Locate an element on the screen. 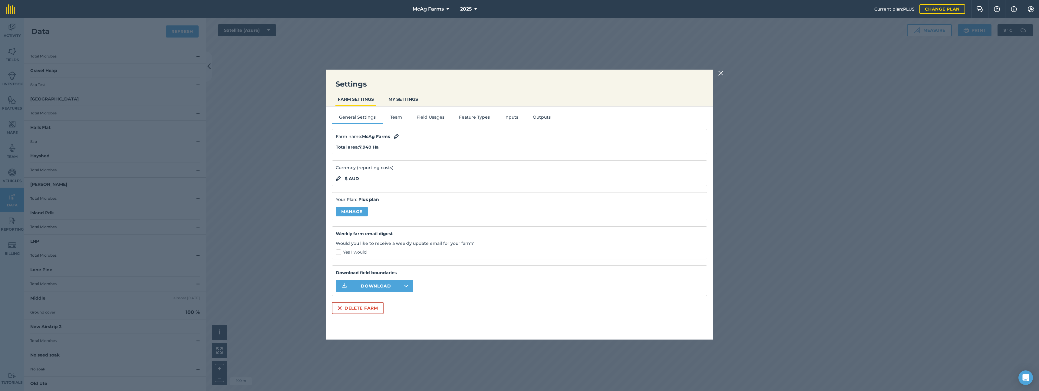 This screenshot has height=391, width=1039. strong: $ AUD is located at coordinates (352, 179).